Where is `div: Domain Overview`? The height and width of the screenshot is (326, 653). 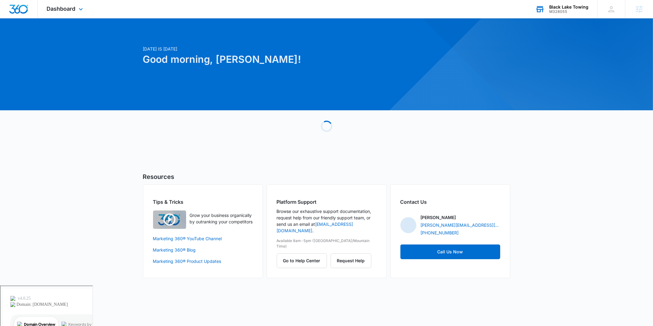 div: Domain Overview is located at coordinates (39, 38).